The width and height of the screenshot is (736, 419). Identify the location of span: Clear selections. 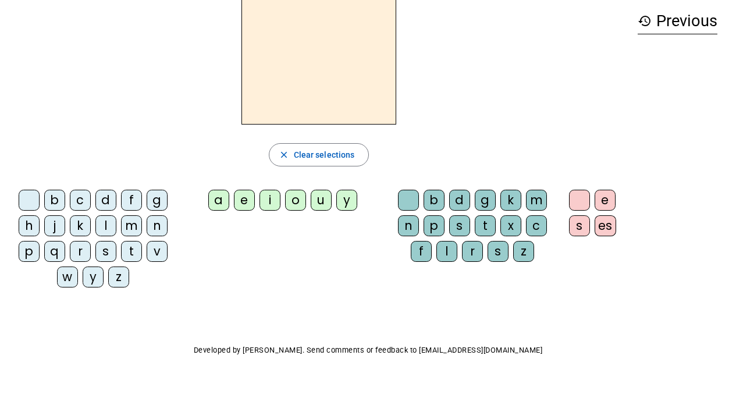
(324, 155).